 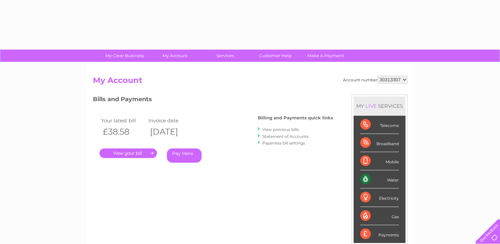 I want to click on div: Account number, so click(x=375, y=80).